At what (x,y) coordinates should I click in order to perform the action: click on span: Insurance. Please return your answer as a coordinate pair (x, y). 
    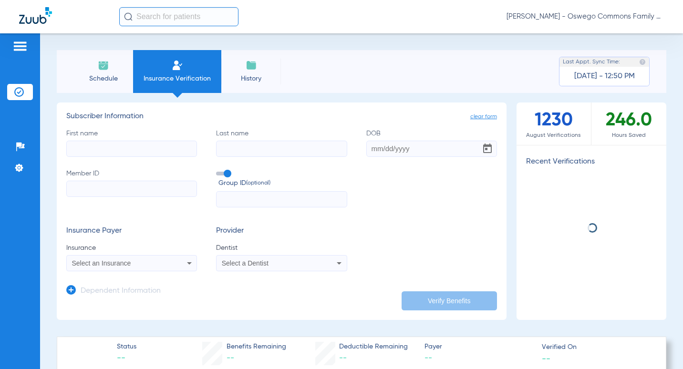
    Looking at the image, I should click on (132, 248).